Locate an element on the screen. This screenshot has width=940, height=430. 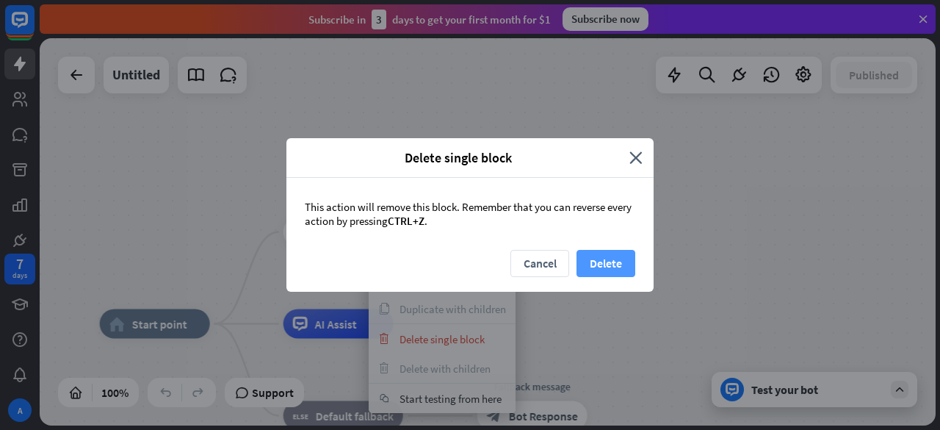
i: close is located at coordinates (636, 157).